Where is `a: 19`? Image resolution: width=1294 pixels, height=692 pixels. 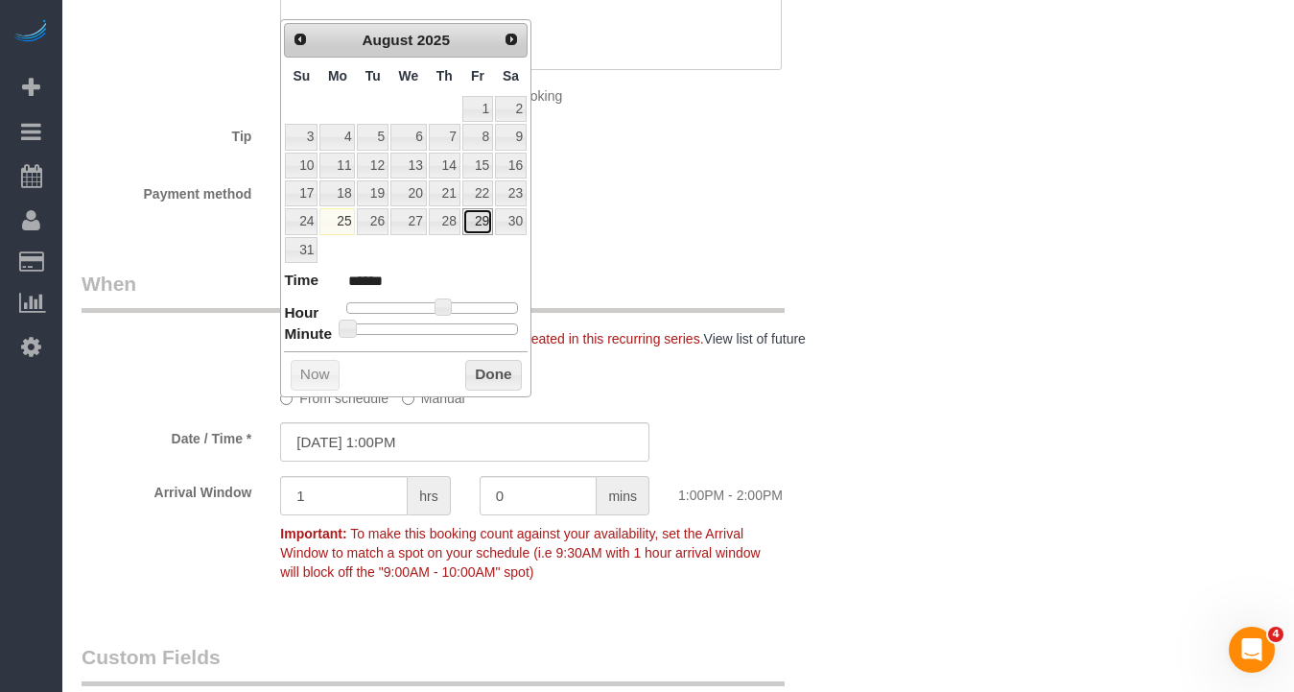
a: 19 is located at coordinates (372, 193).